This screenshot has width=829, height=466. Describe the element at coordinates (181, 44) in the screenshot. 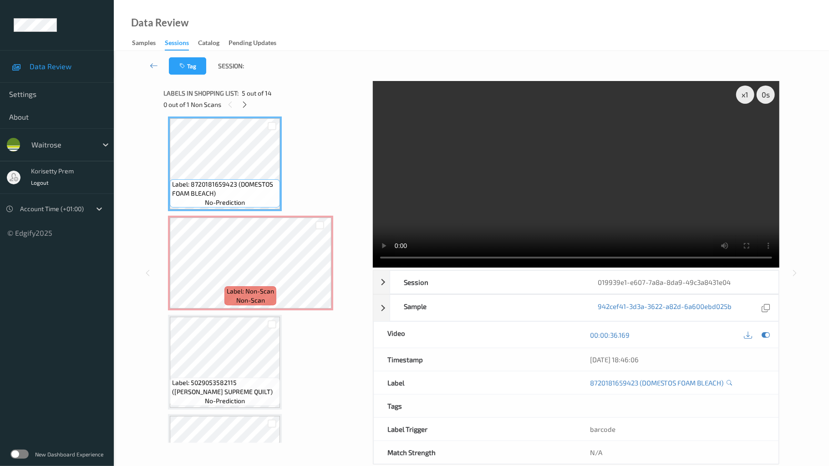

I see `a: Sessions` at that location.